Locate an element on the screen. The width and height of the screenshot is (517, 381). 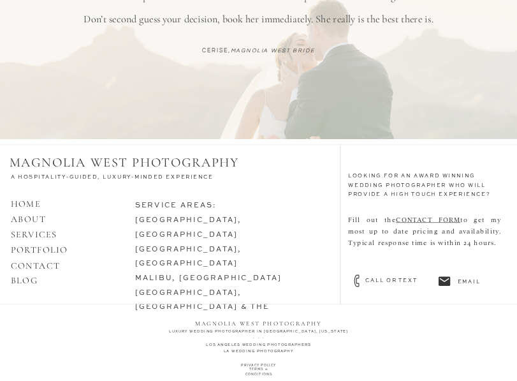
h3: service areas: is located at coordinates (227, 244).